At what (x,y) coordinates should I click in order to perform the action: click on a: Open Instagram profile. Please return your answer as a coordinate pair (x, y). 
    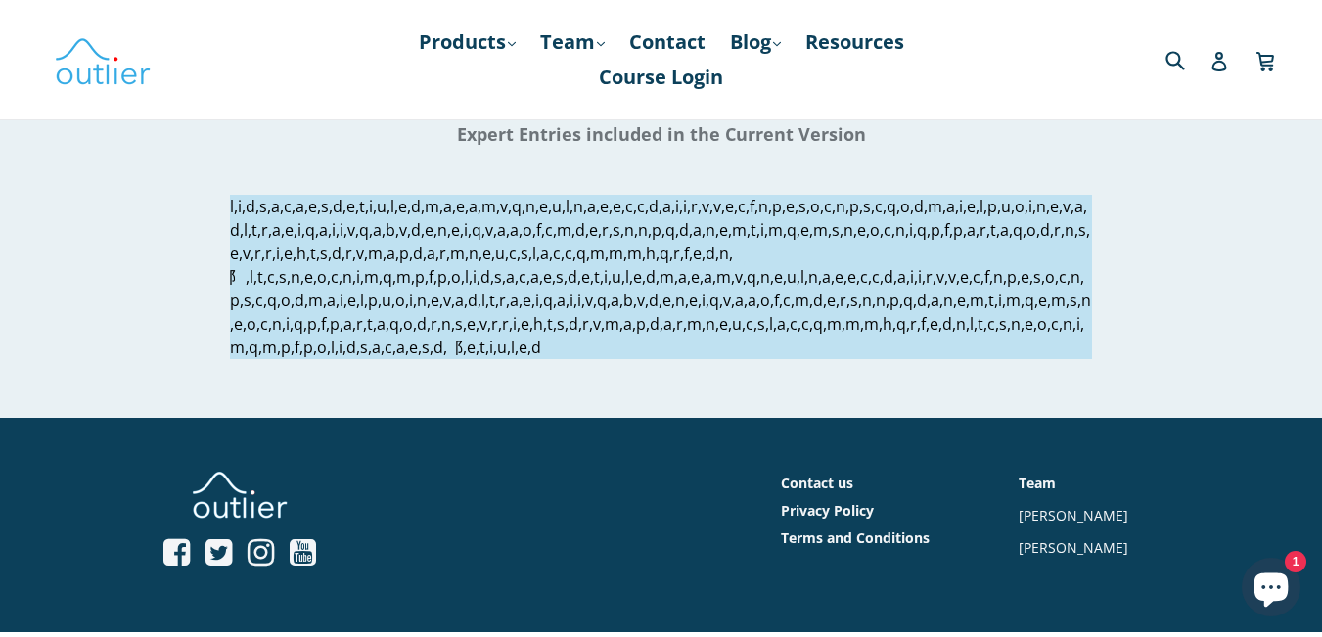
    Looking at the image, I should click on (260, 553).